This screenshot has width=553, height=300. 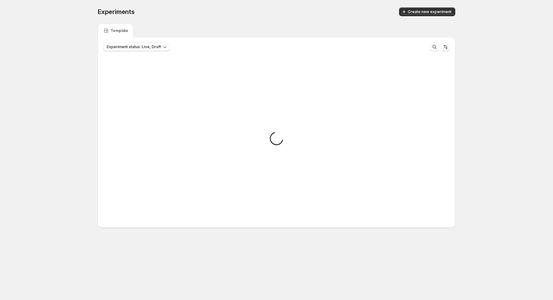 What do you see at coordinates (430, 12) in the screenshot?
I see `span: Create new experiment` at bounding box center [430, 12].